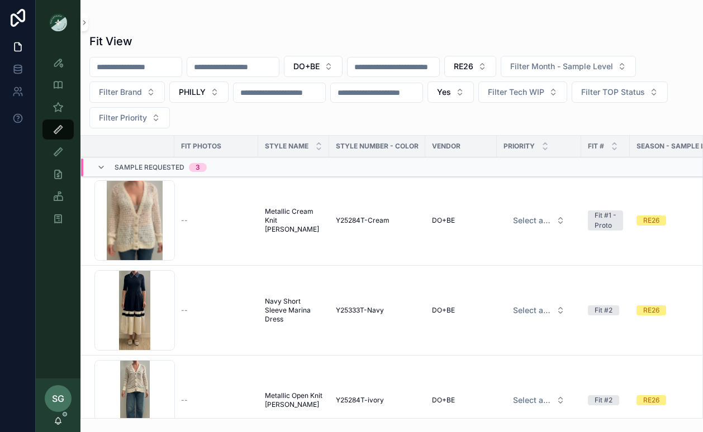 This screenshot has height=432, width=703. Describe the element at coordinates (198, 168) in the screenshot. I see `div: 3` at that location.